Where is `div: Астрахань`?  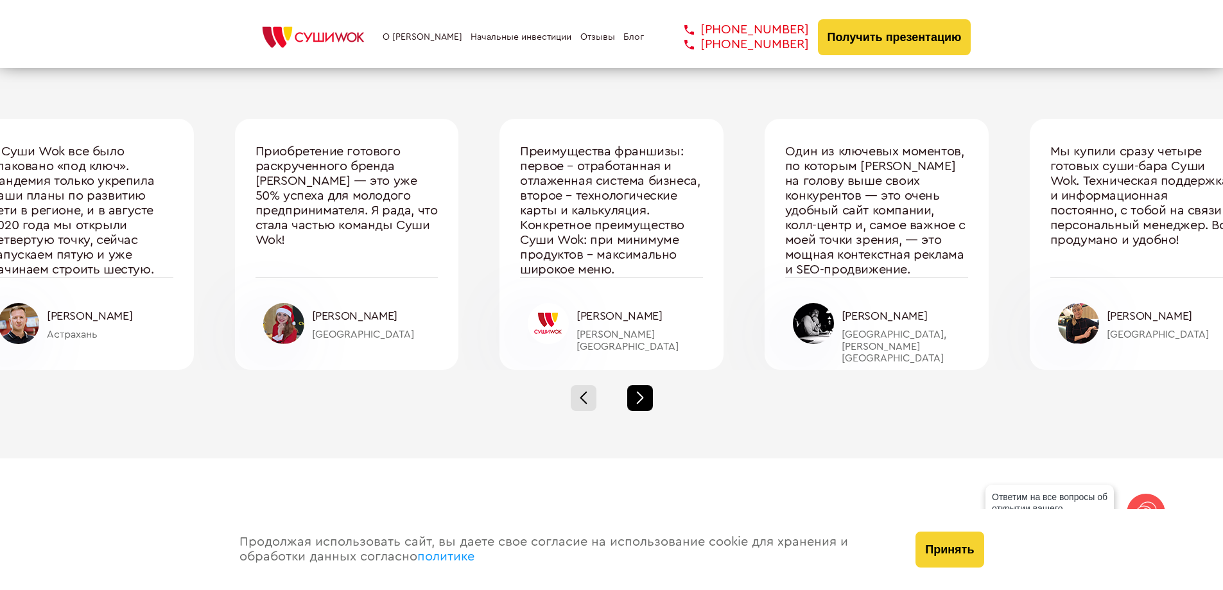
div: Астрахань is located at coordinates (110, 334).